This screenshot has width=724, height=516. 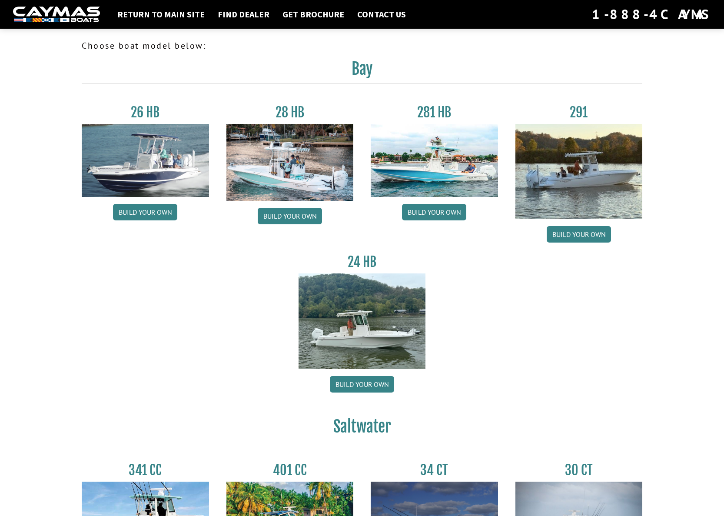 I want to click on a: Contact Us, so click(x=382, y=14).